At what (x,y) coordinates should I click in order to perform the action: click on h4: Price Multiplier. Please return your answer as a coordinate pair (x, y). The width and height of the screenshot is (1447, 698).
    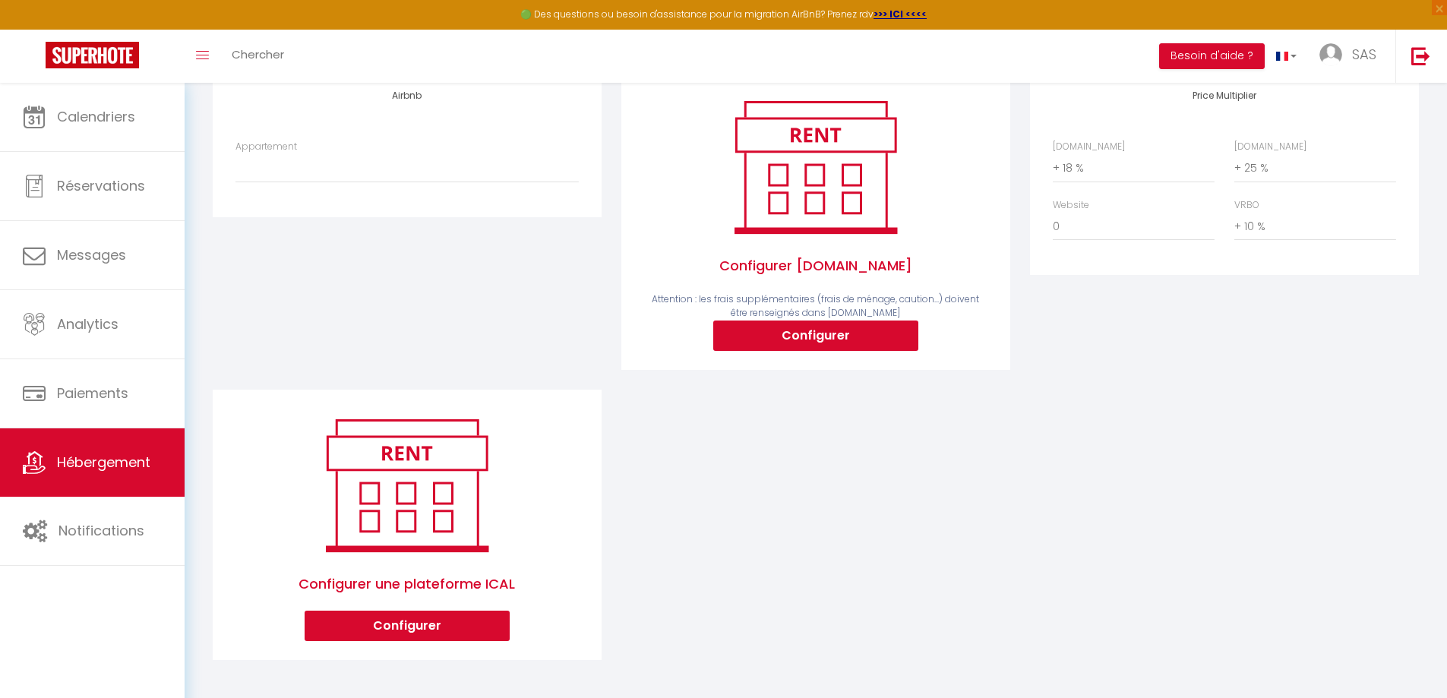
    Looking at the image, I should click on (1225, 96).